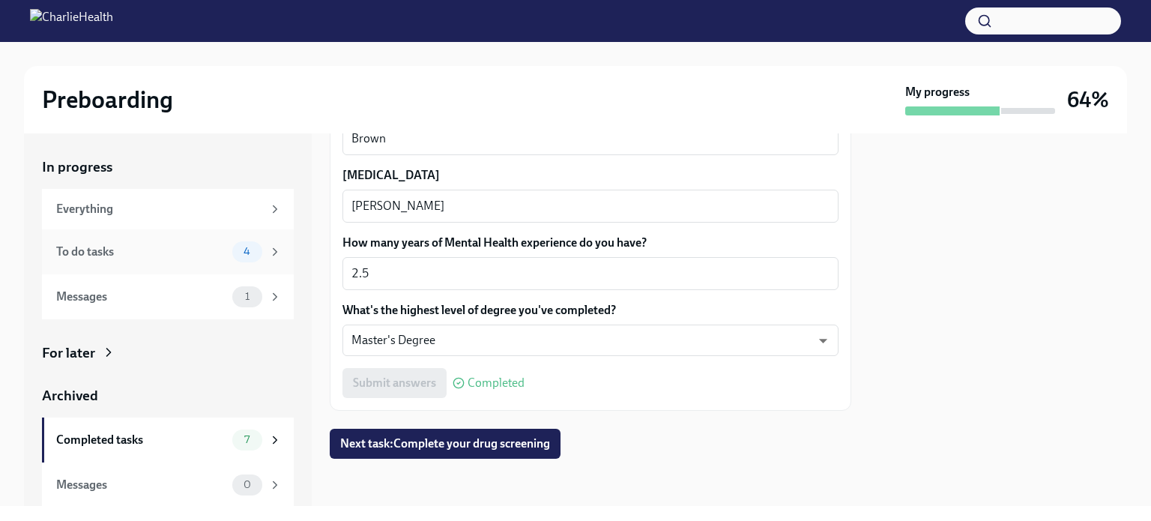 The image size is (1151, 521). I want to click on a: Messages0, so click(168, 485).